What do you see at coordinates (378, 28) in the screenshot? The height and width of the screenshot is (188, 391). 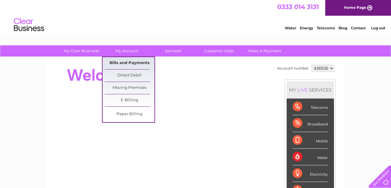 I see `a: Log out` at bounding box center [378, 28].